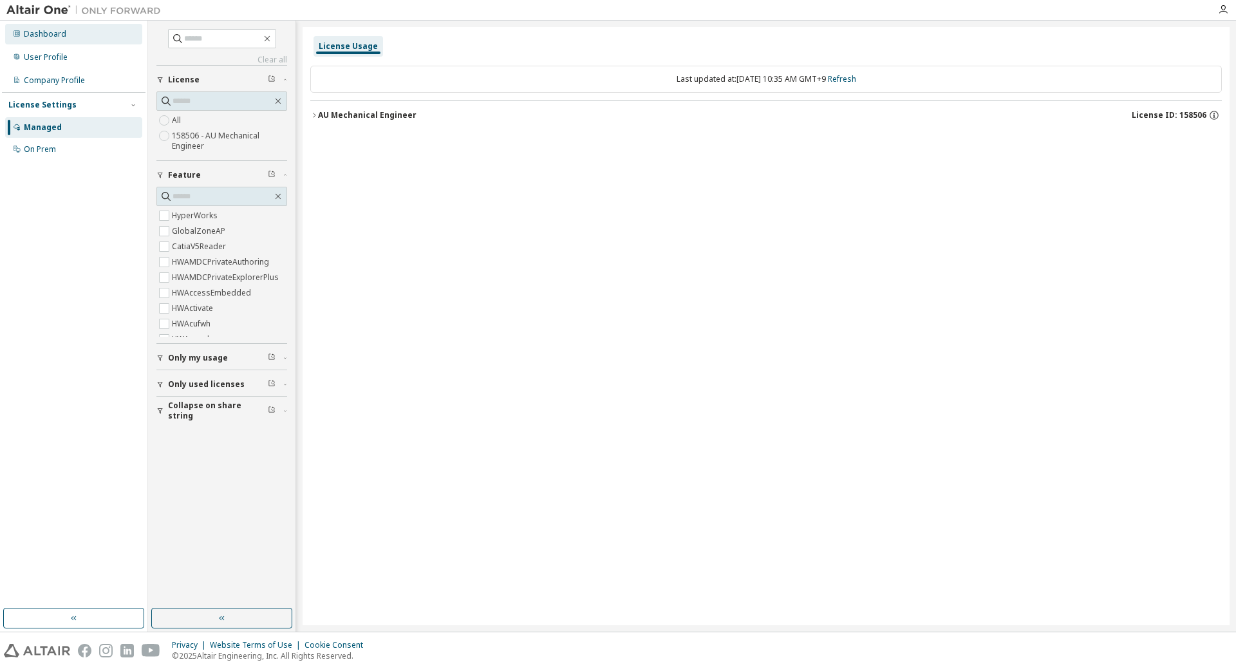  What do you see at coordinates (194, 308) in the screenshot?
I see `label: HWActivate` at bounding box center [194, 308].